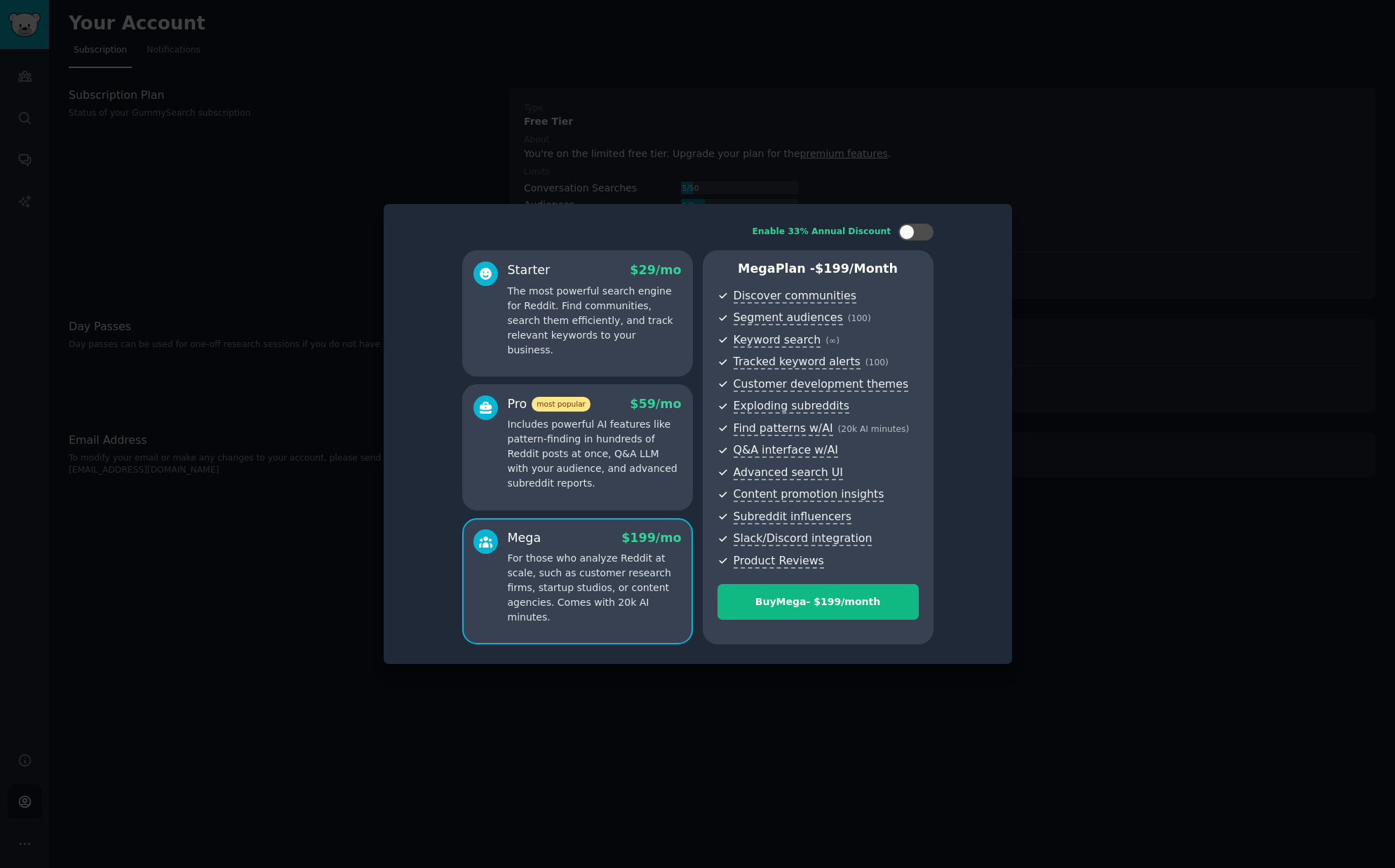  I want to click on div: Mega, so click(524, 538).